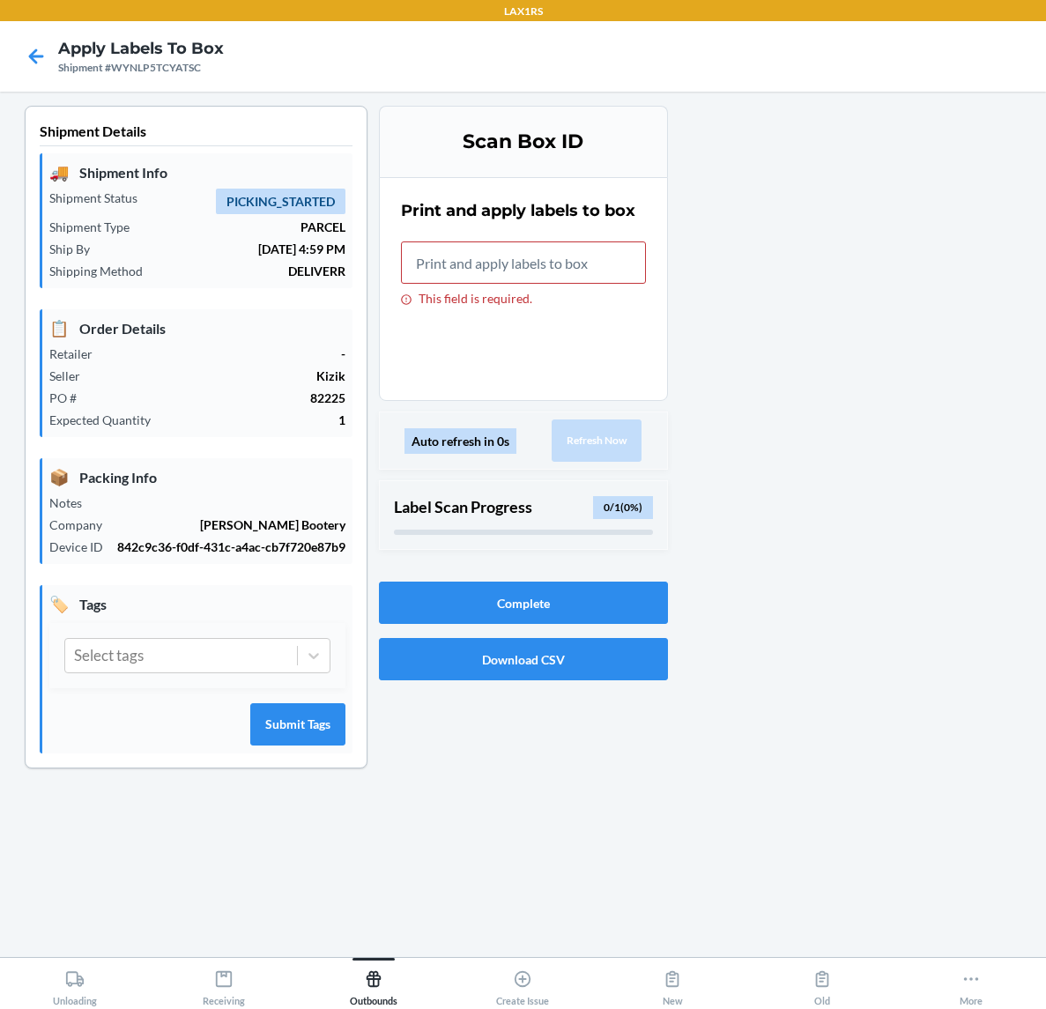  I want to click on p: Shipment Details, so click(196, 133).